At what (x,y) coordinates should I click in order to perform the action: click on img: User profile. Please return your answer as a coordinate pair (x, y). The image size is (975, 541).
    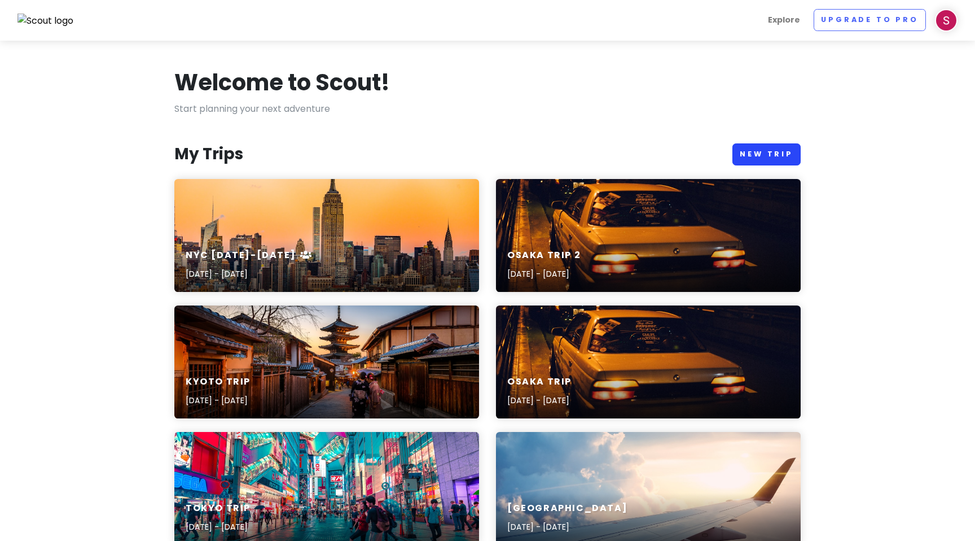
    Looking at the image, I should click on (947, 20).